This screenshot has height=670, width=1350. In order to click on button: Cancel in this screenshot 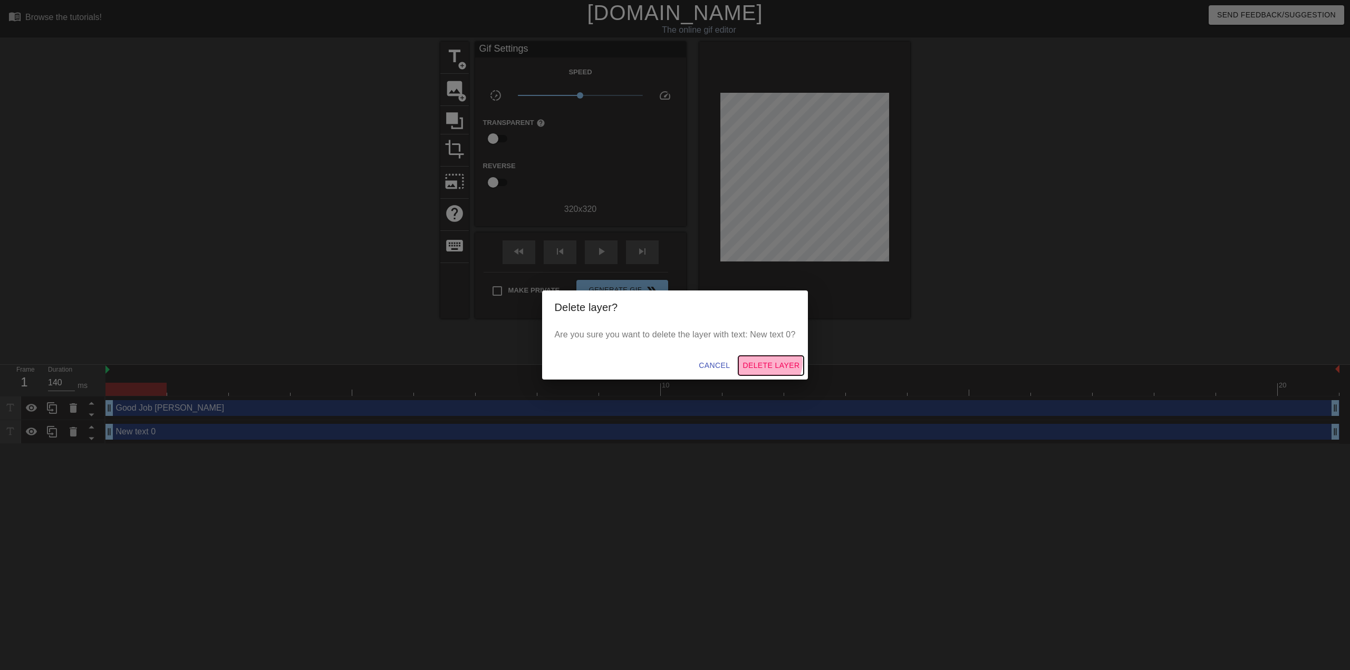, I will do `click(714, 365)`.